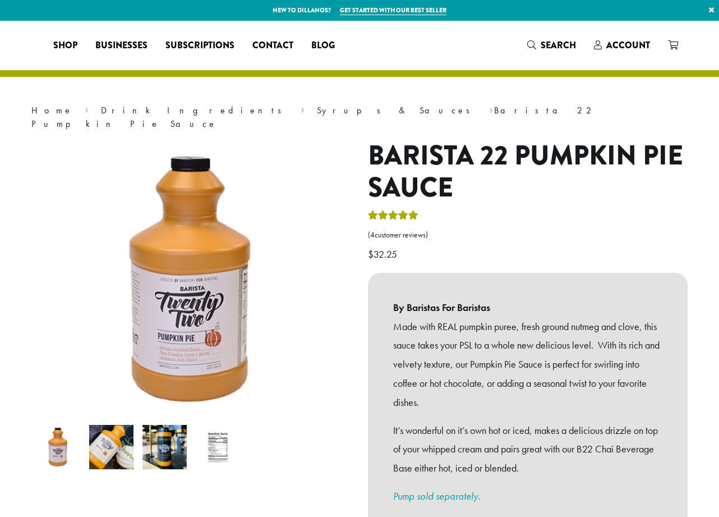  What do you see at coordinates (528, 235) in the screenshot?
I see `a: (4customer reviews)` at bounding box center [528, 235].